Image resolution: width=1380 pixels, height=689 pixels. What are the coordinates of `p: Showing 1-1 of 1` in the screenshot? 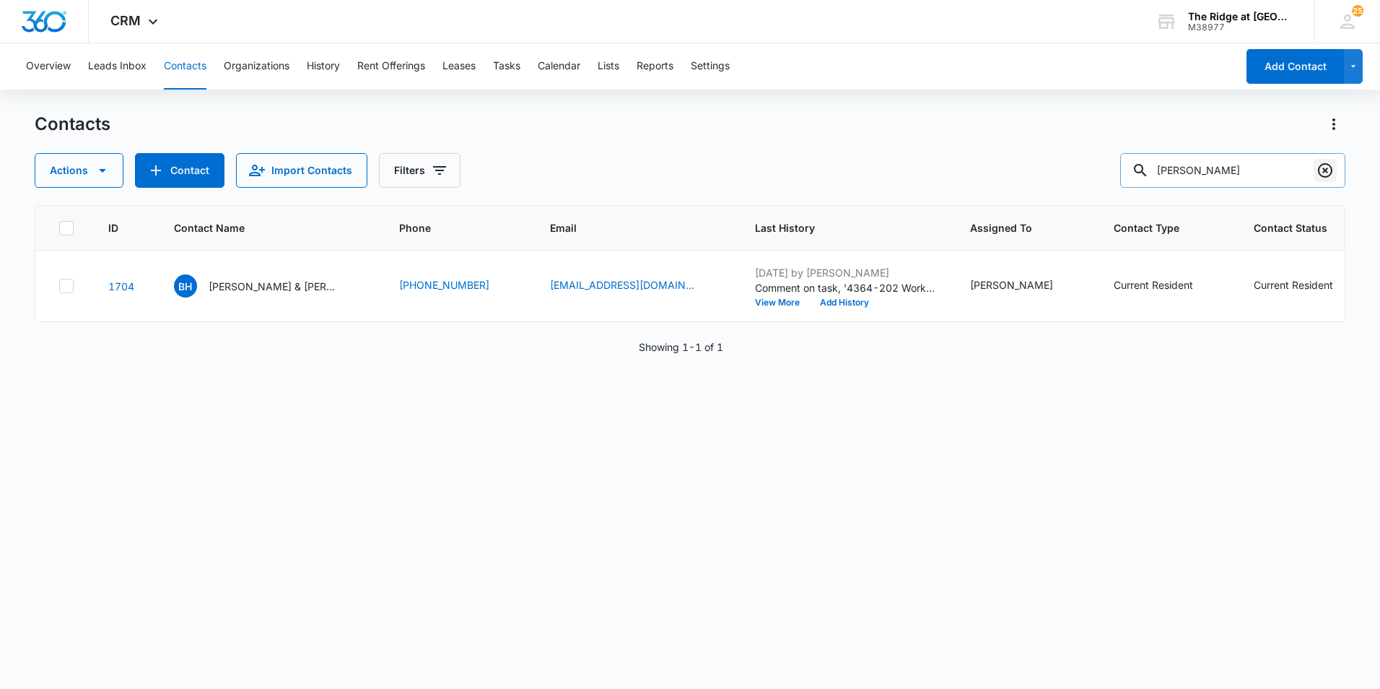 It's located at (681, 346).